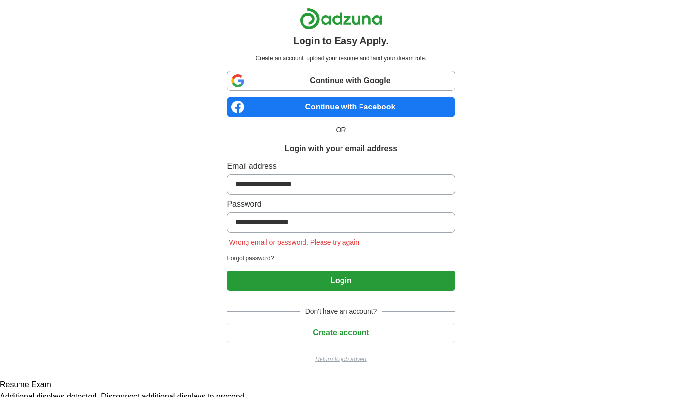  I want to click on a: Create account, so click(340, 333).